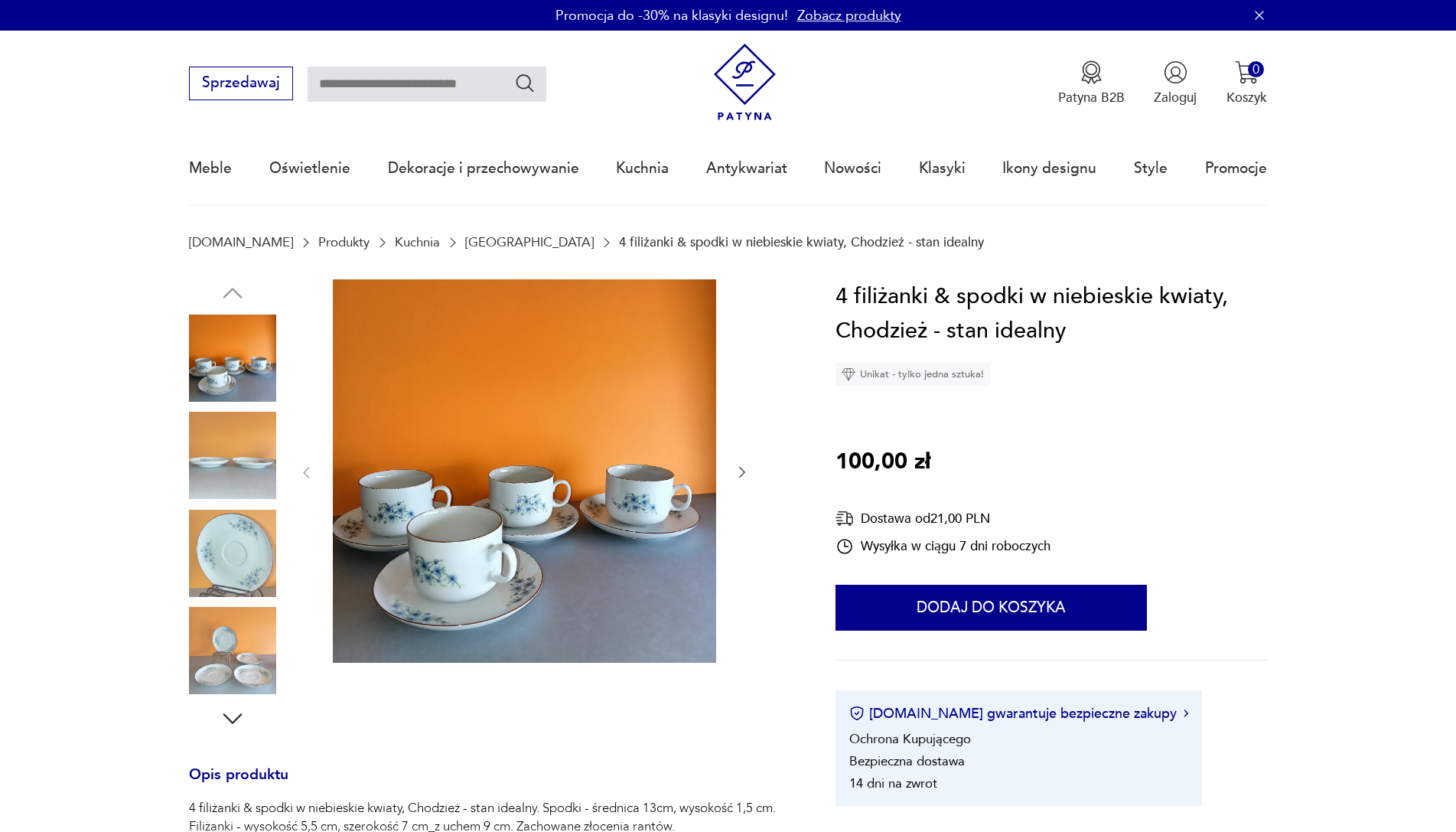  I want to click on button: Sprzedawaj, so click(241, 84).